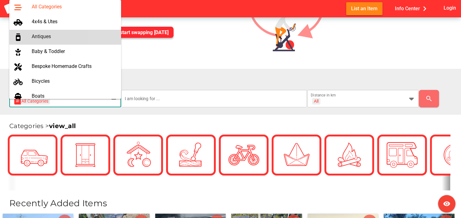 The image size is (461, 218). Describe the element at coordinates (429, 99) in the screenshot. I see `i: search` at that location.